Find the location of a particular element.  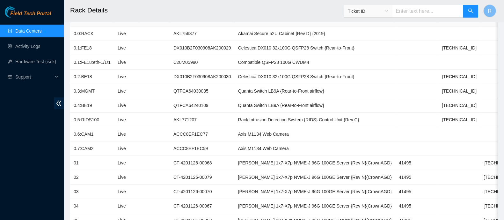

a: Activity Logs is located at coordinates (28, 46).